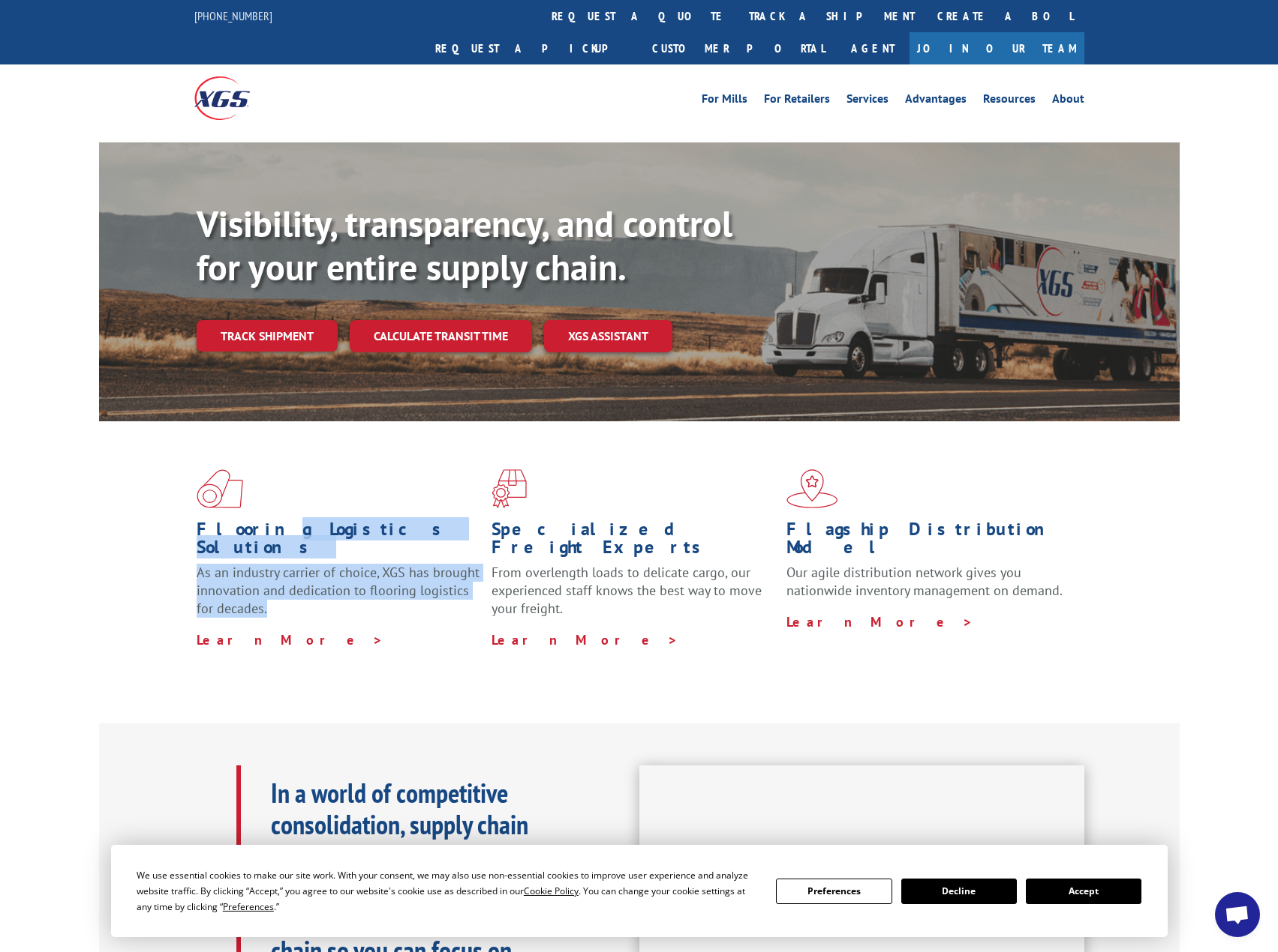 This screenshot has width=1278, height=952. Describe the element at coordinates (464, 245) in the screenshot. I see `b: Visibility, transparency, and control for your entire supply chain.` at that location.